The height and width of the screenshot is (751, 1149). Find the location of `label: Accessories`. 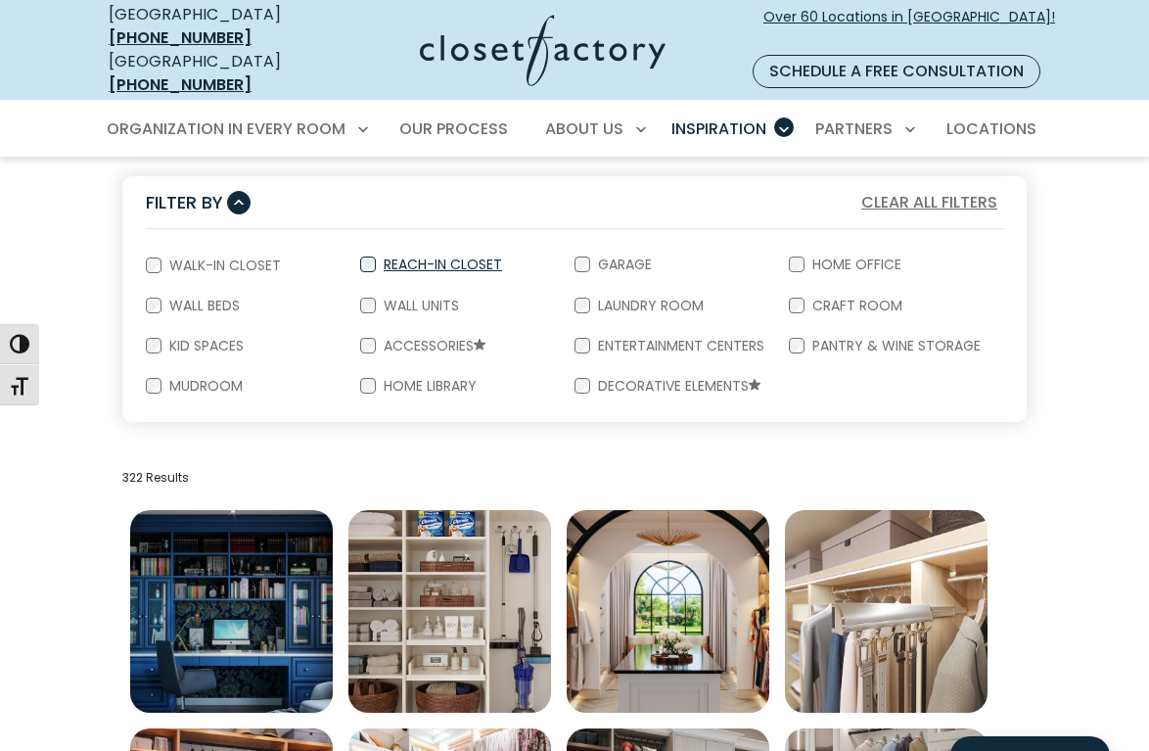

label: Accessories is located at coordinates (433, 347).